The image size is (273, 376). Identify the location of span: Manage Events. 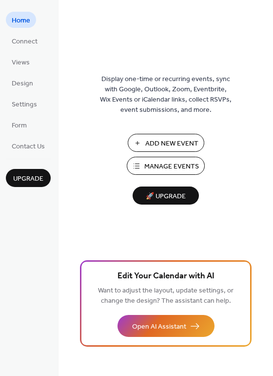
(172, 166).